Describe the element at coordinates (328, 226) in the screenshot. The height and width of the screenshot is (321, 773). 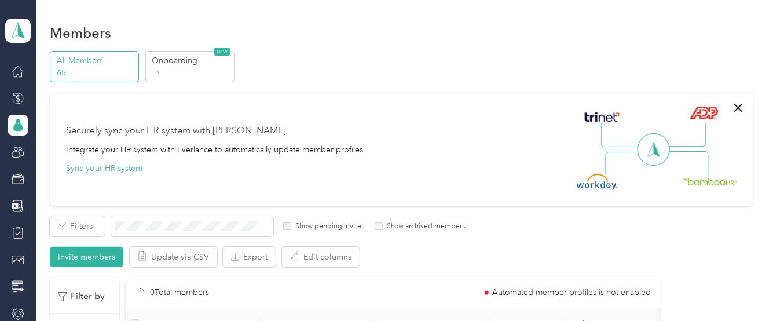
I see `label: Show pending invites` at that location.